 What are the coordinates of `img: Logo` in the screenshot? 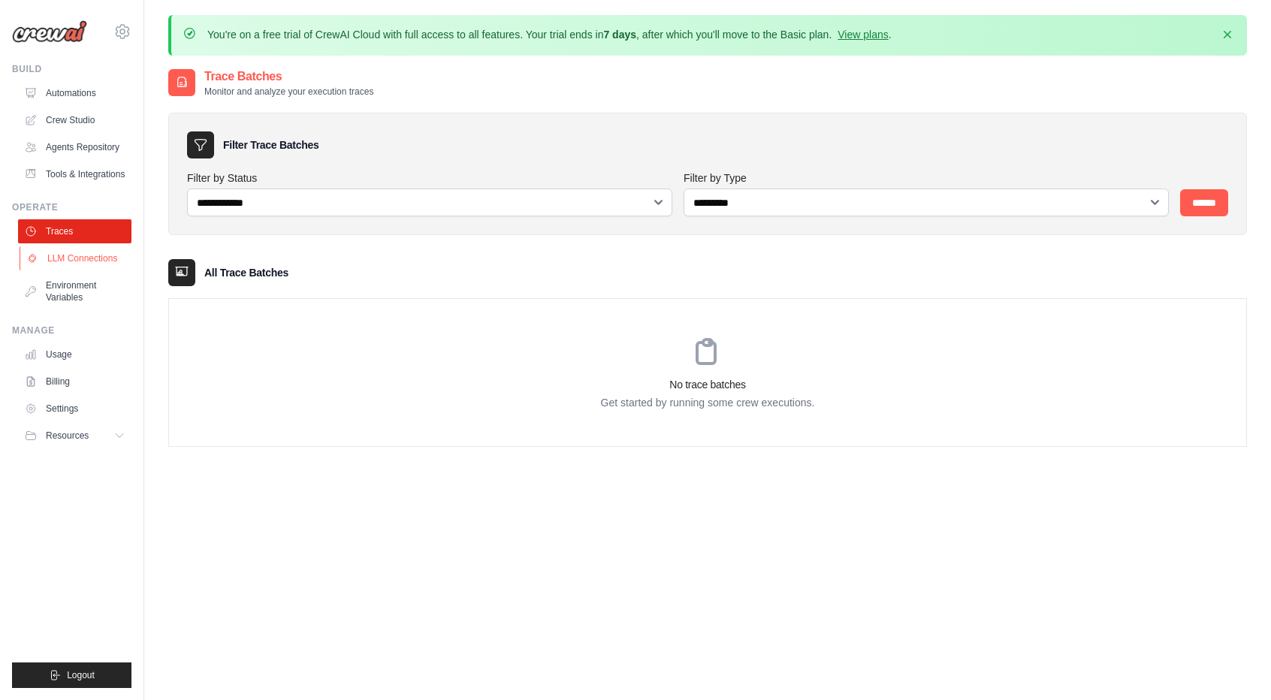 It's located at (50, 32).